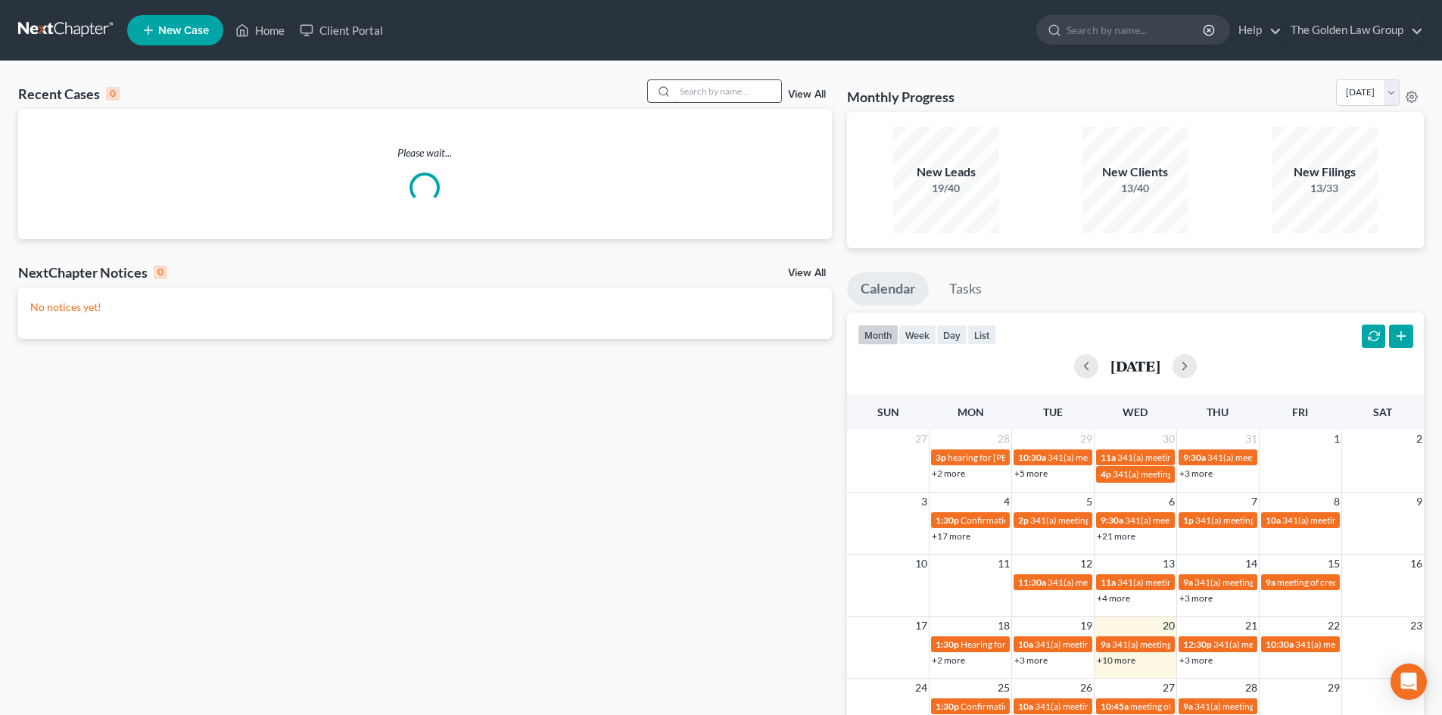  I want to click on span: 3p, so click(941, 457).